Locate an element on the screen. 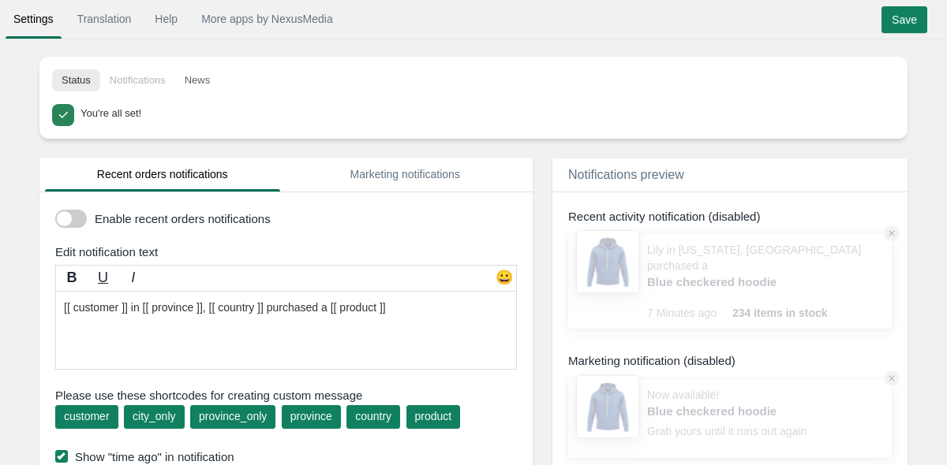  a: Settings is located at coordinates (33, 19).